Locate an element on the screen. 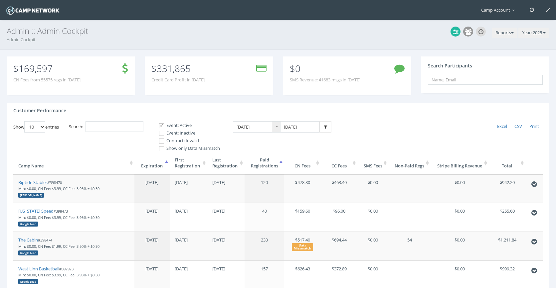 The width and height of the screenshot is (556, 288). span: Year: 2025 is located at coordinates (532, 33).